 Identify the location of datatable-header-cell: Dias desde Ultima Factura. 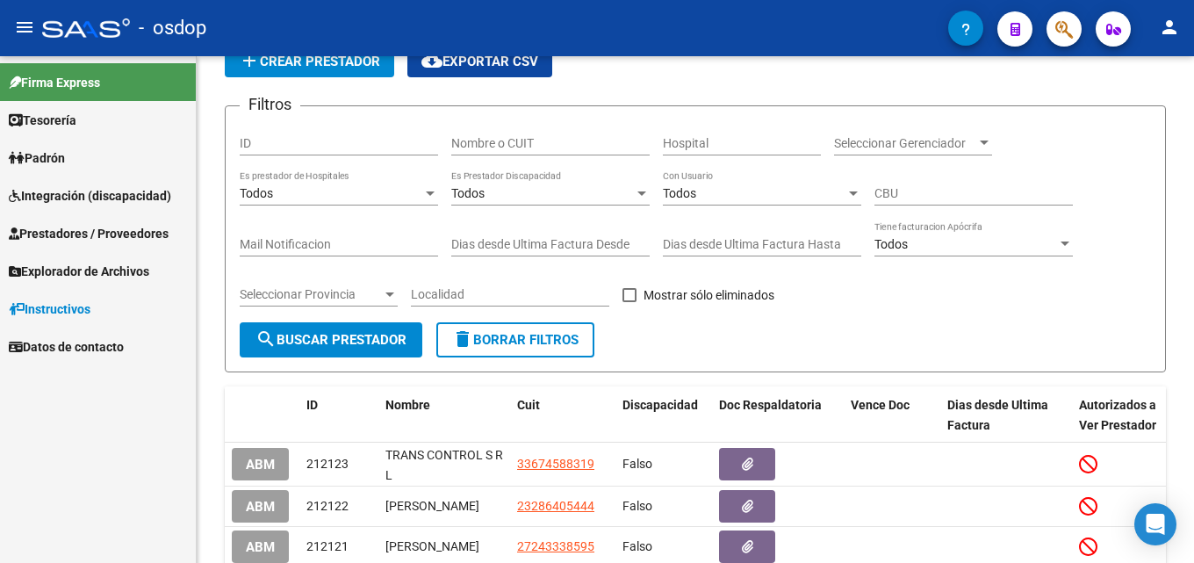
(1007, 415).